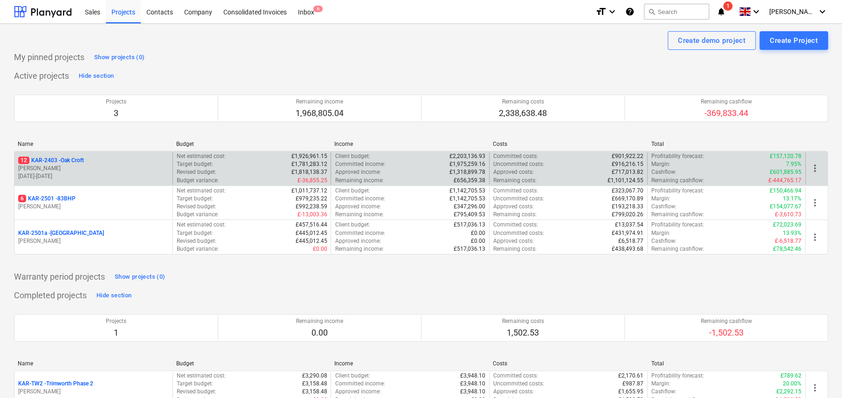 This screenshot has width=842, height=398. Describe the element at coordinates (49, 57) in the screenshot. I see `p: My pinned projects` at that location.